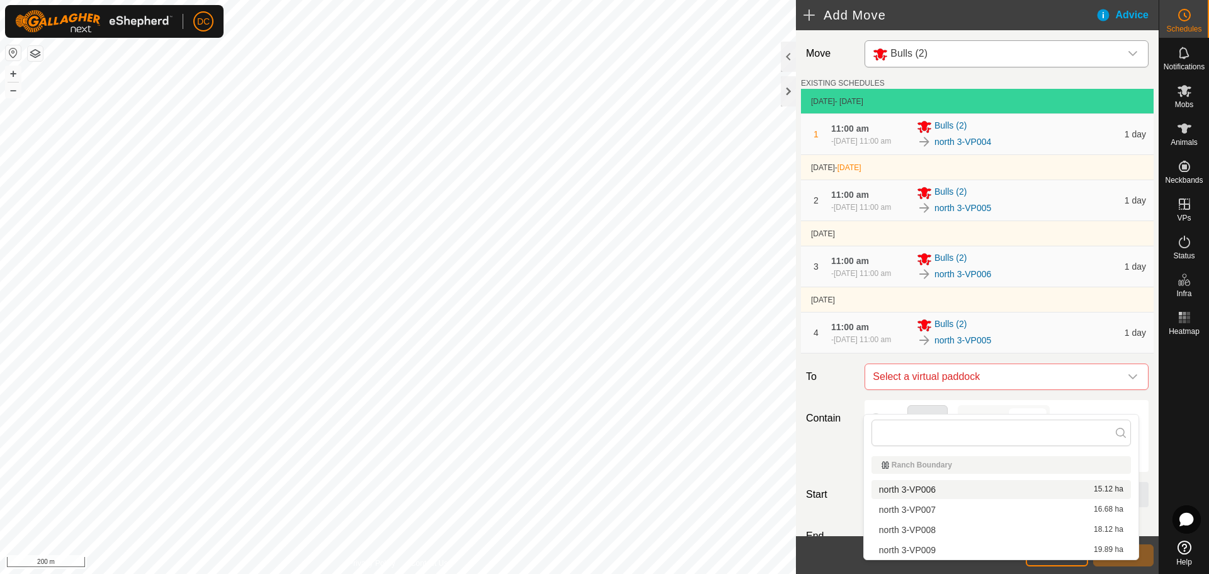 The height and width of the screenshot is (574, 1209). Describe the element at coordinates (830, 494) in the screenshot. I see `label: Start` at that location.